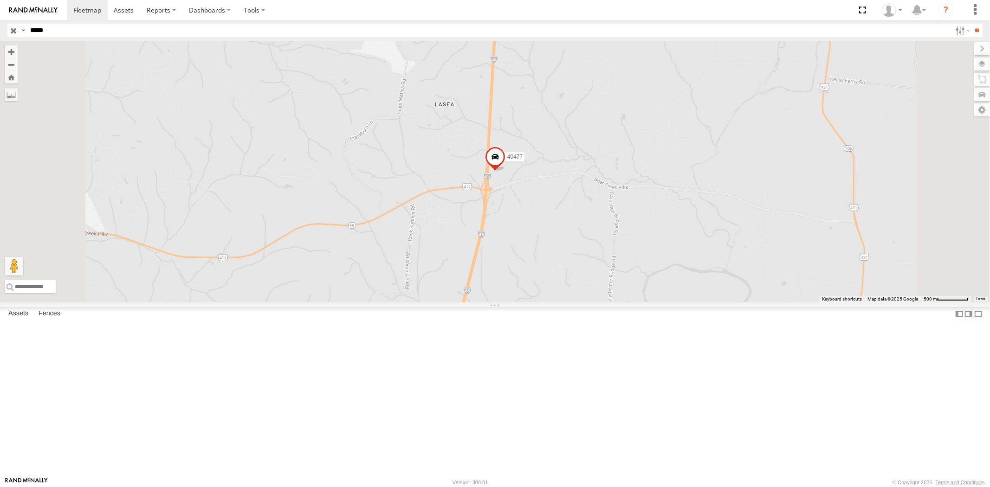 The image size is (990, 487). Describe the element at coordinates (18, 314) in the screenshot. I see `label: Assets` at that location.